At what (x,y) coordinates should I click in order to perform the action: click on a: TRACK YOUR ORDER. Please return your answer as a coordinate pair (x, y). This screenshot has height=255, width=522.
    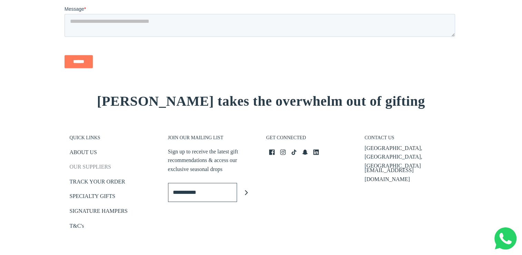
    Looking at the image, I should click on (97, 183).